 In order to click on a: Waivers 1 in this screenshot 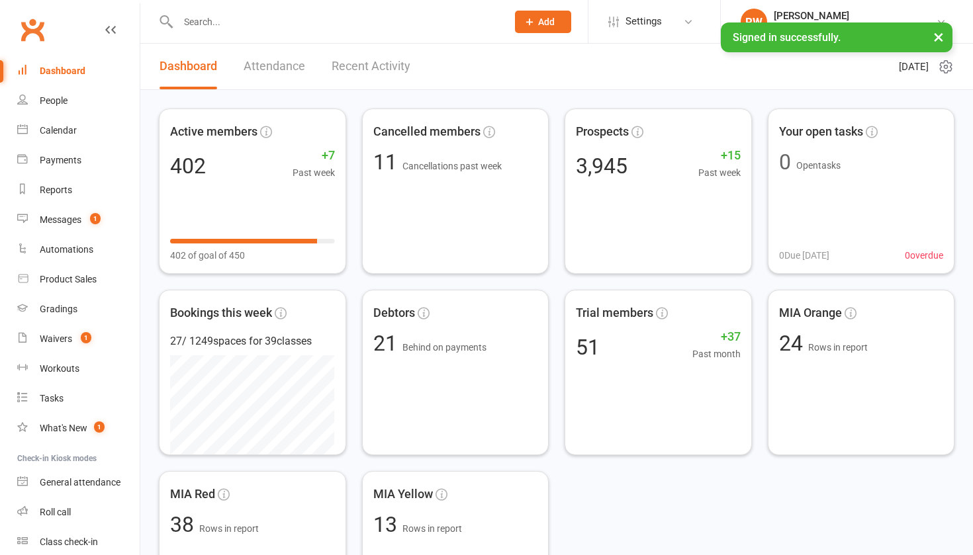, I will do `click(78, 339)`.